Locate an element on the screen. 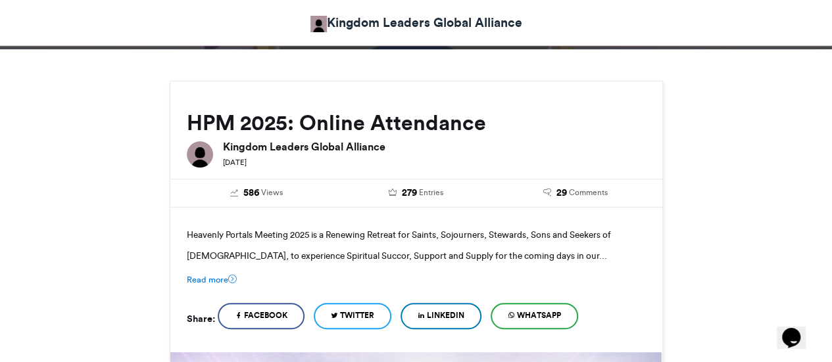 Image resolution: width=832 pixels, height=362 pixels. a: Facebook is located at coordinates (261, 316).